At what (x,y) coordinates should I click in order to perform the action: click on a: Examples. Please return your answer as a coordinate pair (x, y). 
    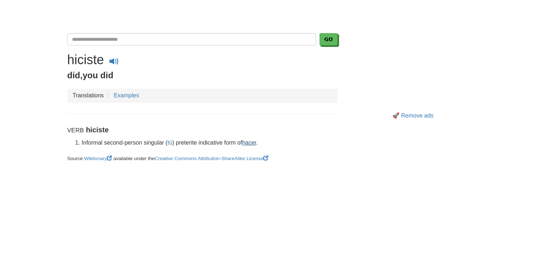
    Looking at the image, I should click on (127, 95).